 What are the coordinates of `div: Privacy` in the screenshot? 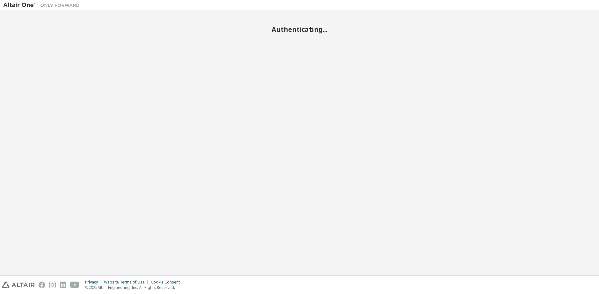 It's located at (94, 283).